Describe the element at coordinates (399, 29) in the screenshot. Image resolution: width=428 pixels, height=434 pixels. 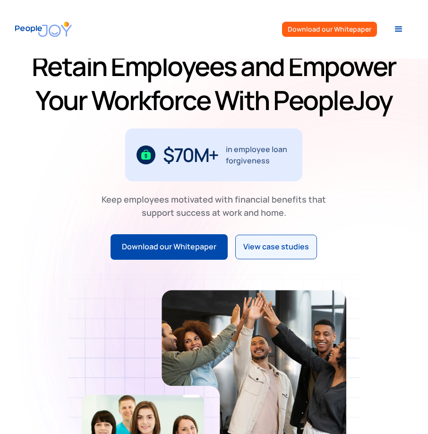
I see `div: menu` at that location.